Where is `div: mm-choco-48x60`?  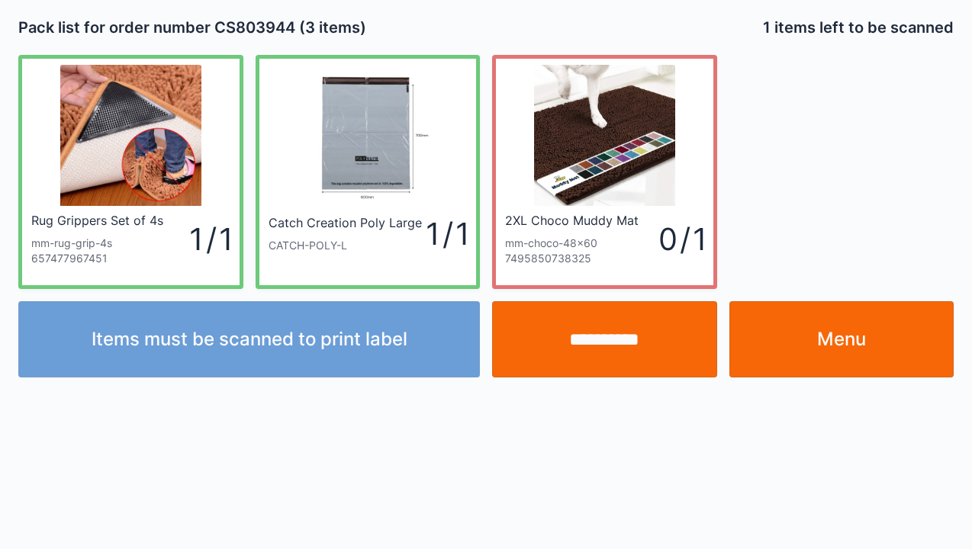
div: mm-choco-48x60 is located at coordinates (574, 243).